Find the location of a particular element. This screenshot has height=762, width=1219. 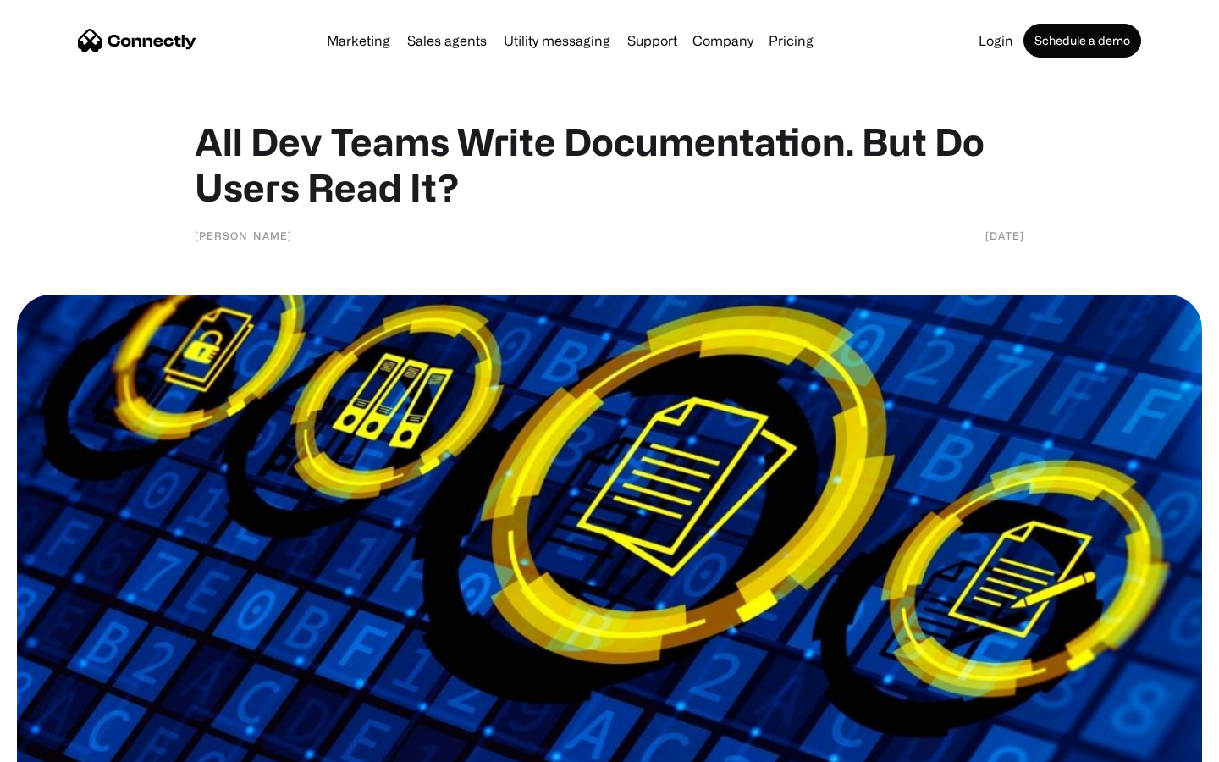

a: Schedule a demo is located at coordinates (1082, 41).